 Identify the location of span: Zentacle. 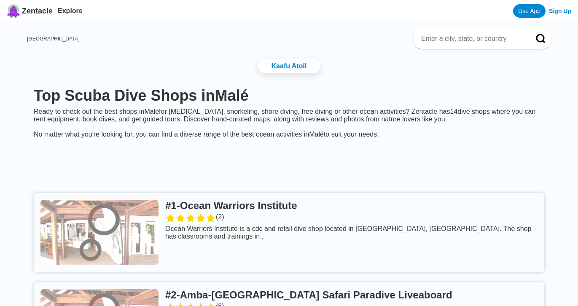
(37, 11).